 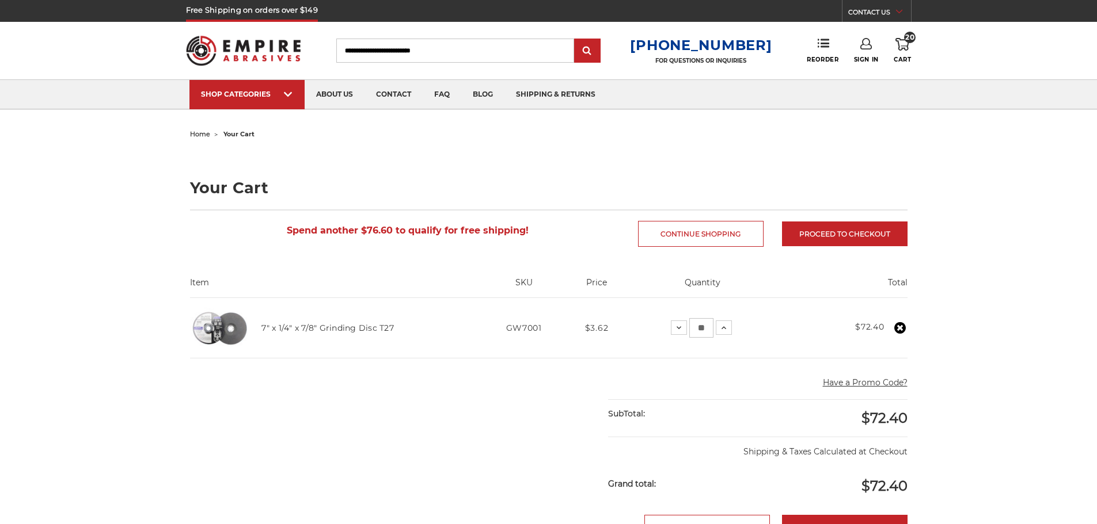 I want to click on span: 20, so click(x=909, y=37).